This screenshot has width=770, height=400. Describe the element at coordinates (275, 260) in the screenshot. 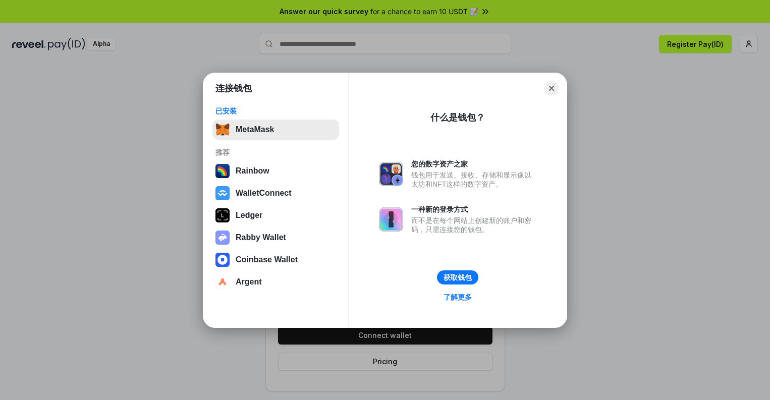

I see `button: Coinbase Wallet` at that location.